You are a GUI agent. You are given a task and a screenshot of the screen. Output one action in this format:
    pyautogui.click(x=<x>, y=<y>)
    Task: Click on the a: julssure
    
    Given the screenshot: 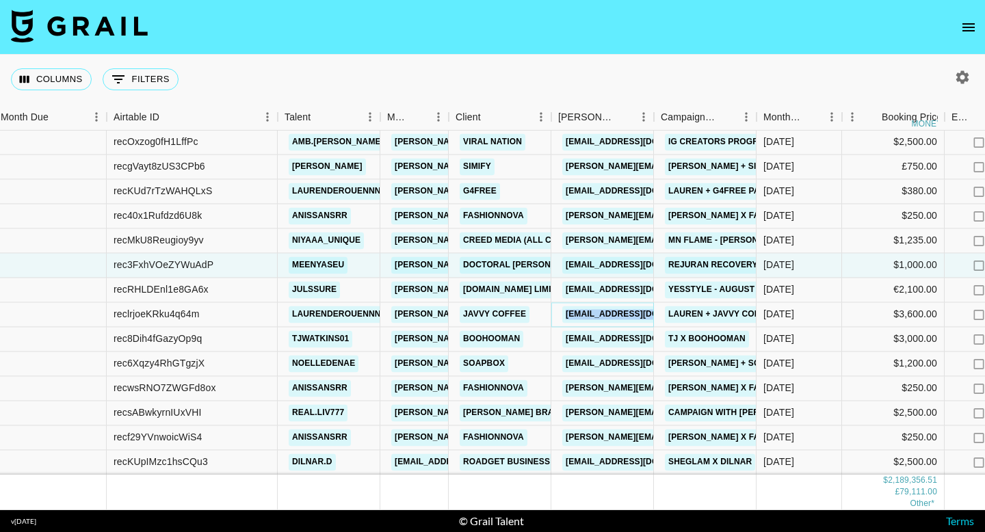 What is the action you would take?
    pyautogui.click(x=314, y=289)
    